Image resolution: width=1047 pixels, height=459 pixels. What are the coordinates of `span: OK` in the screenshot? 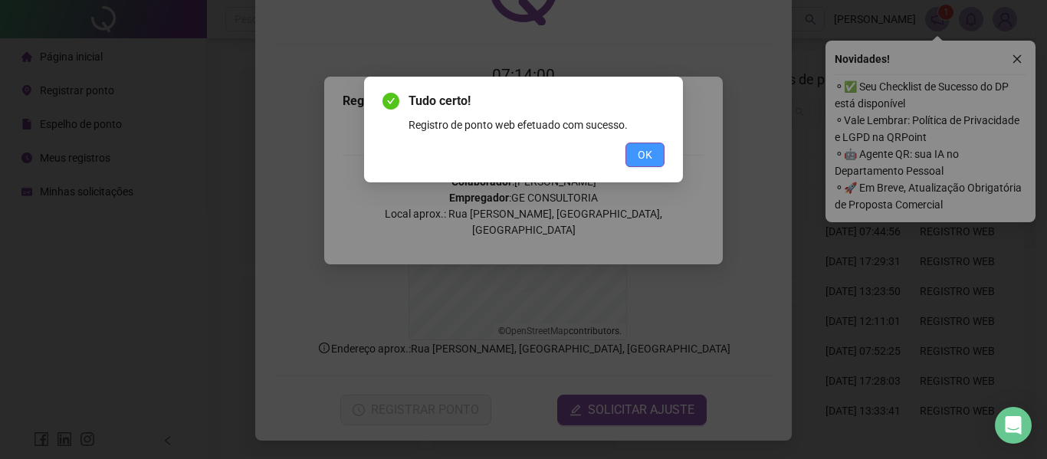 It's located at (645, 155).